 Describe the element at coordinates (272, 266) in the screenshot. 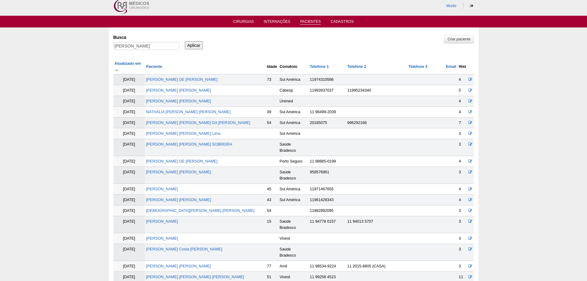

I see `td: 77` at that location.